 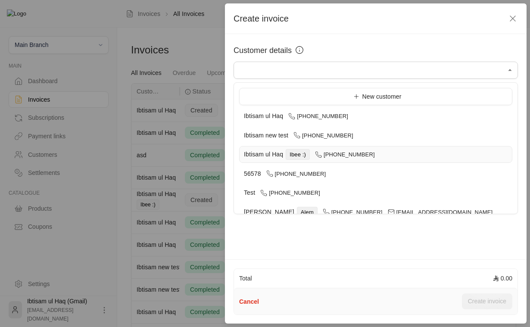 I want to click on span: Total, so click(x=246, y=278).